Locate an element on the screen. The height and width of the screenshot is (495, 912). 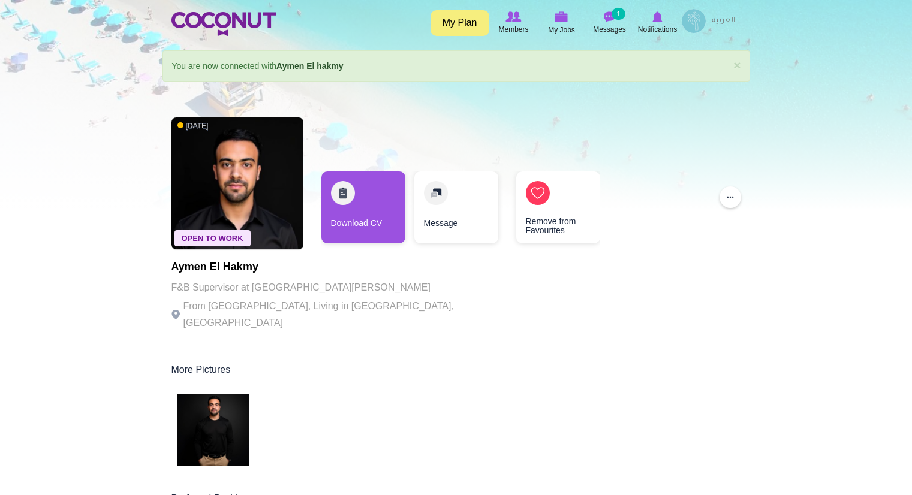
a: Download CV is located at coordinates (363, 207).